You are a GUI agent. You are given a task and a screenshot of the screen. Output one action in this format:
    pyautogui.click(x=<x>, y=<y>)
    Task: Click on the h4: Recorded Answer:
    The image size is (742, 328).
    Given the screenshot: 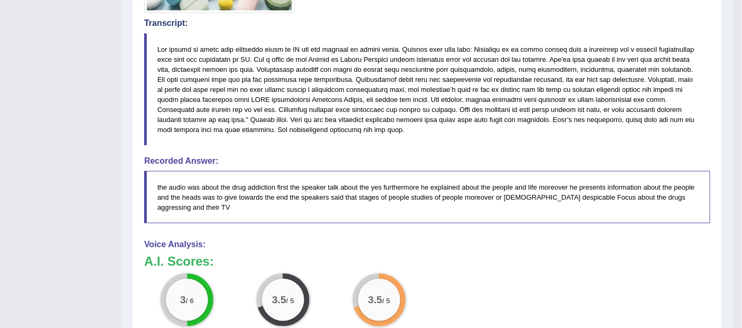 What is the action you would take?
    pyautogui.click(x=427, y=161)
    